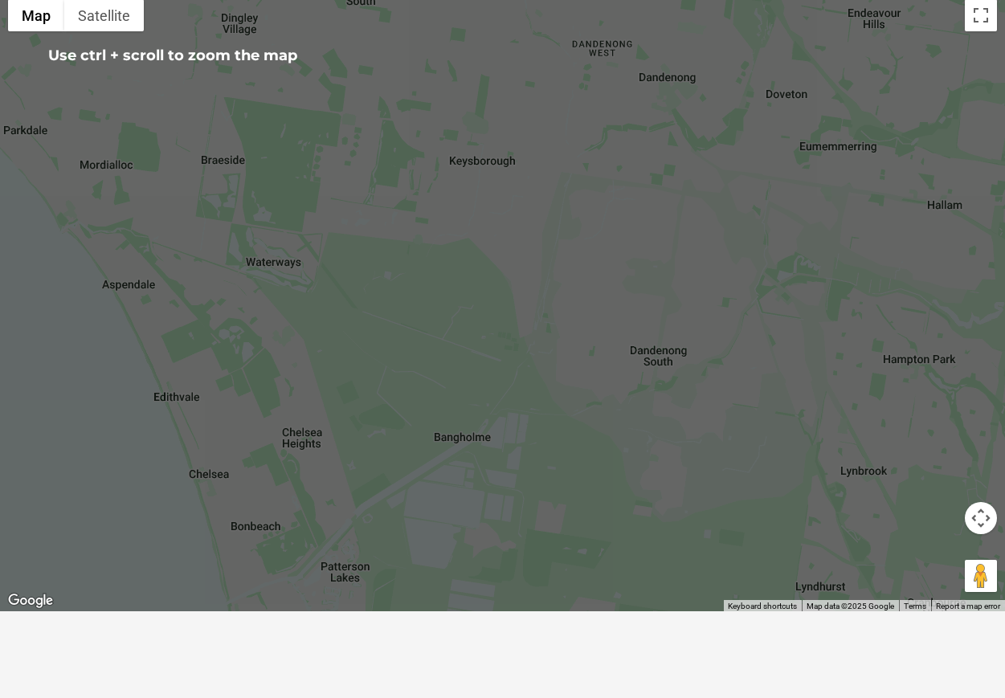 This screenshot has width=1005, height=698. What do you see at coordinates (981, 576) in the screenshot?
I see `button: Drag Pegman onto the map to open Street View` at bounding box center [981, 576].